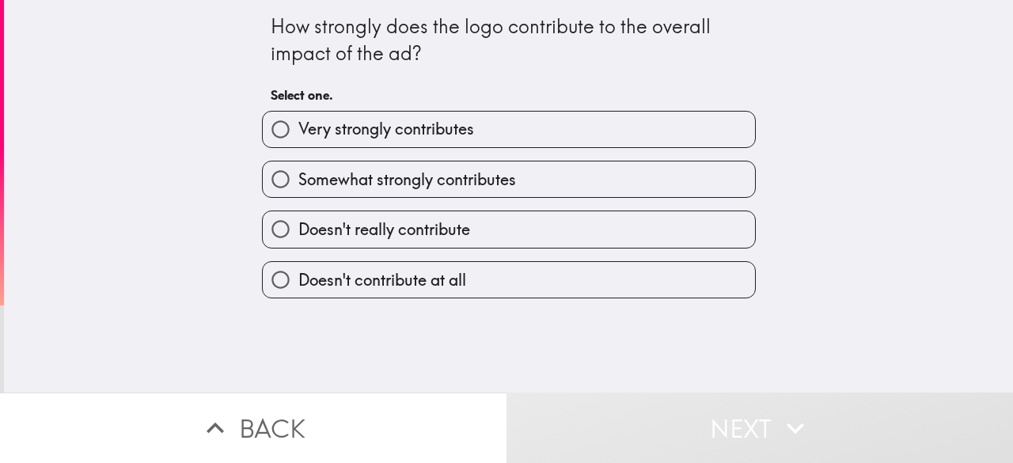 The width and height of the screenshot is (1013, 463). I want to click on span: Doesn't contribute at all, so click(382, 280).